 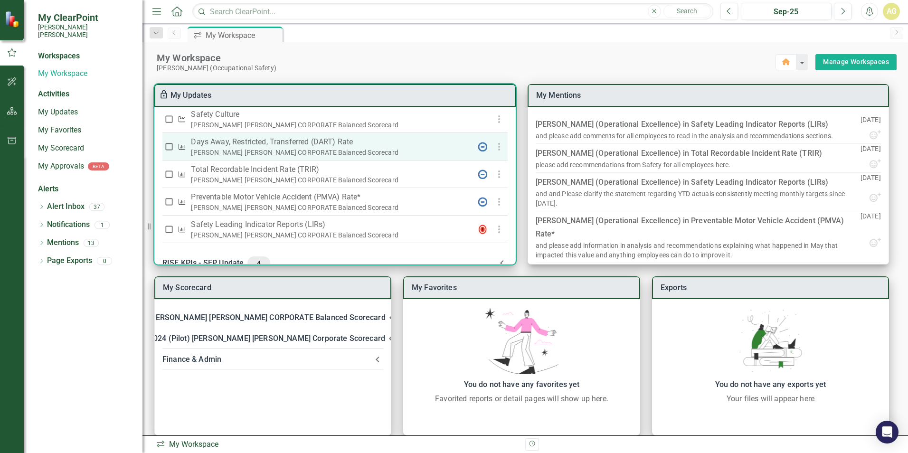 What do you see at coordinates (684, 136) in the screenshot?
I see `div: and please add comments for all employees to read in the analysis and recommendations sections.` at bounding box center [684, 136].